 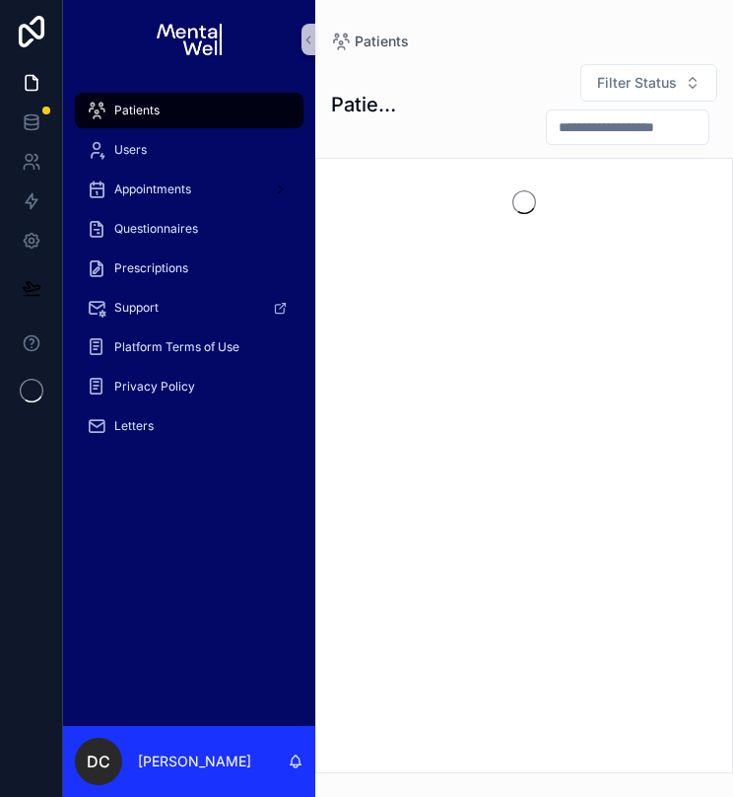 I want to click on span: Users, so click(x=130, y=150).